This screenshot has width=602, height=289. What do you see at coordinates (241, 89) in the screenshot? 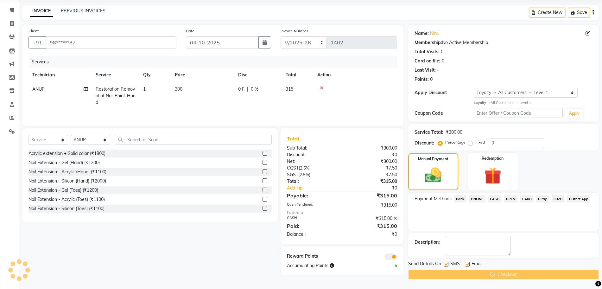
I see `span: 0 F` at bounding box center [241, 89].